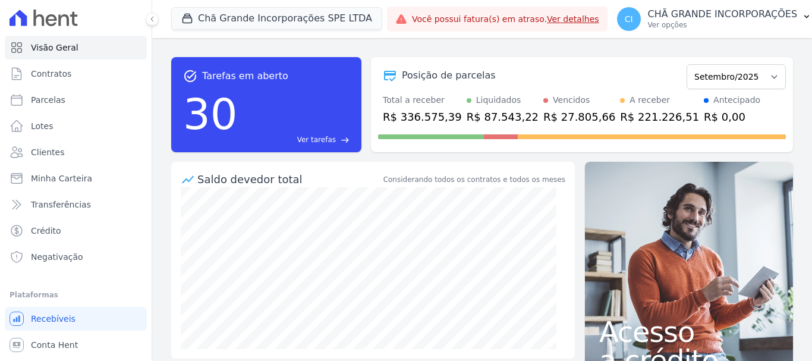  I want to click on span: Parcelas, so click(48, 100).